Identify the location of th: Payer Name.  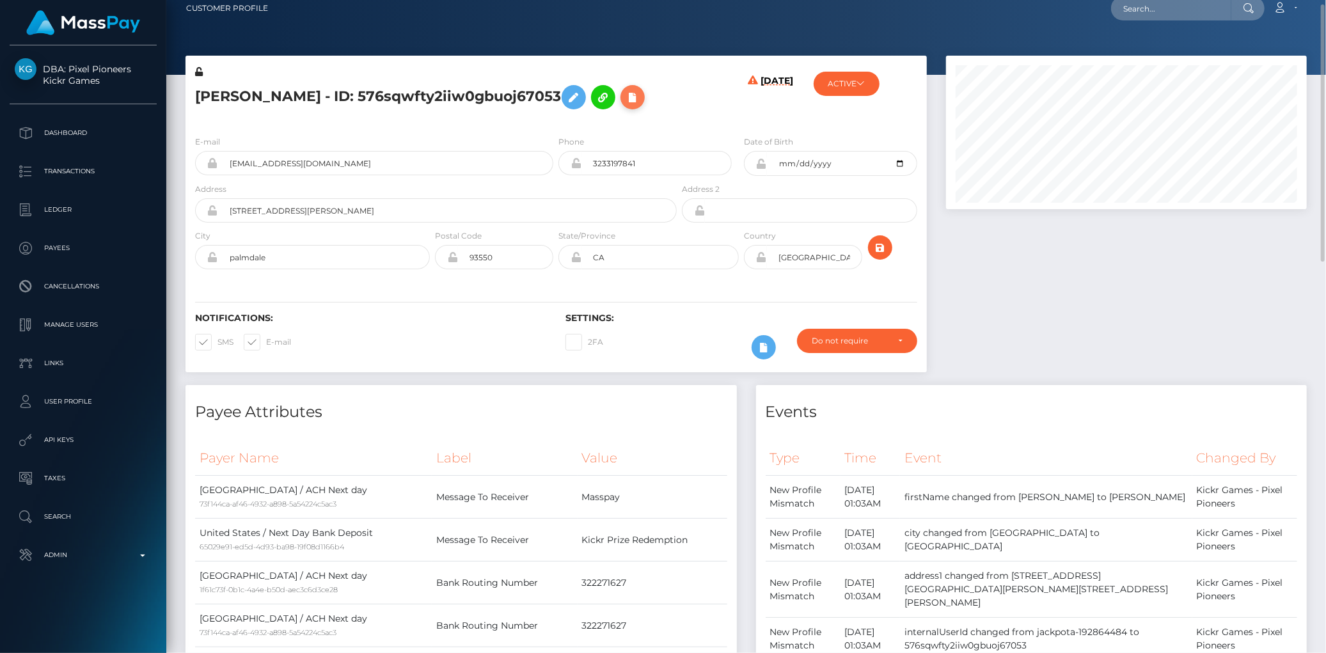
(313, 458).